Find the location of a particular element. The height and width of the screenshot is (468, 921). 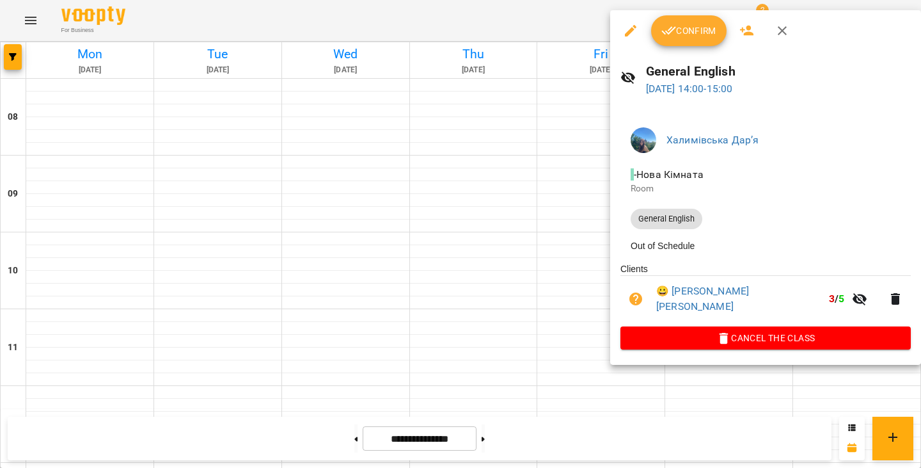

span: 3 is located at coordinates (832, 298).